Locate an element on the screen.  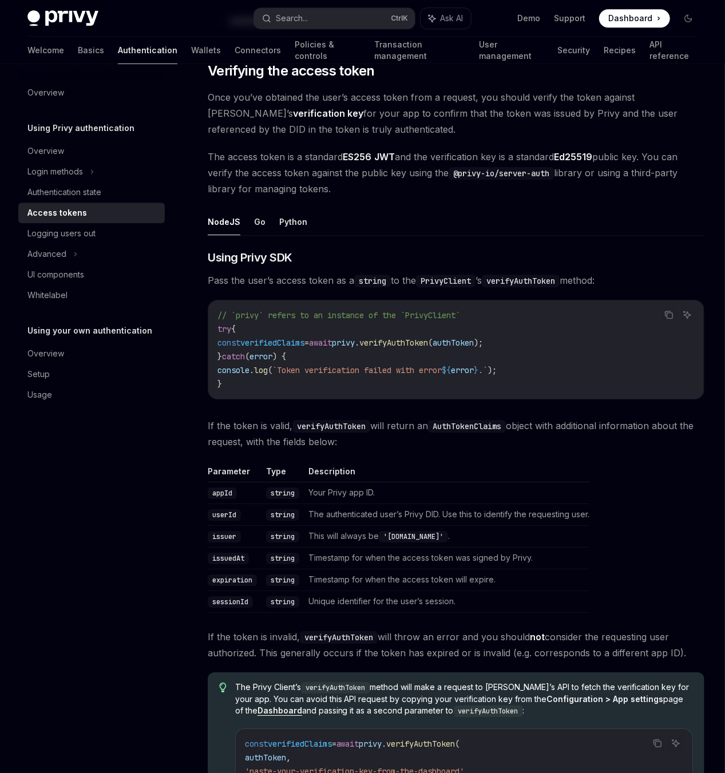
span: verifiedClaims is located at coordinates (272, 343).